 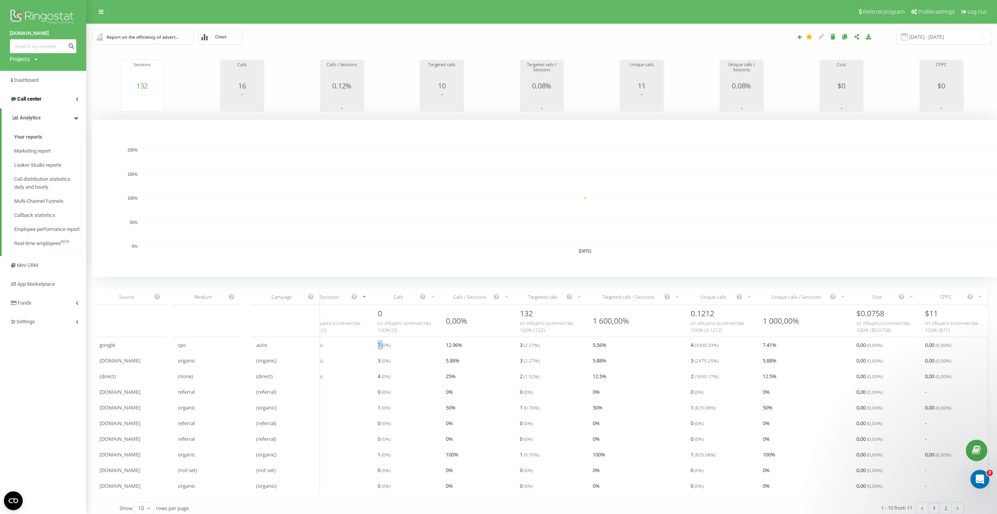 What do you see at coordinates (451, 377) in the screenshot?
I see `span: 25 %` at bounding box center [451, 377].